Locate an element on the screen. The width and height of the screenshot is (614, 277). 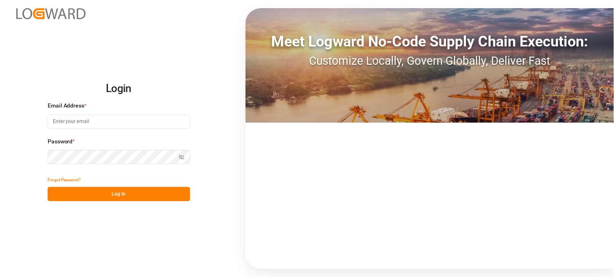
img: Logward_new_orange.png is located at coordinates (51, 13).